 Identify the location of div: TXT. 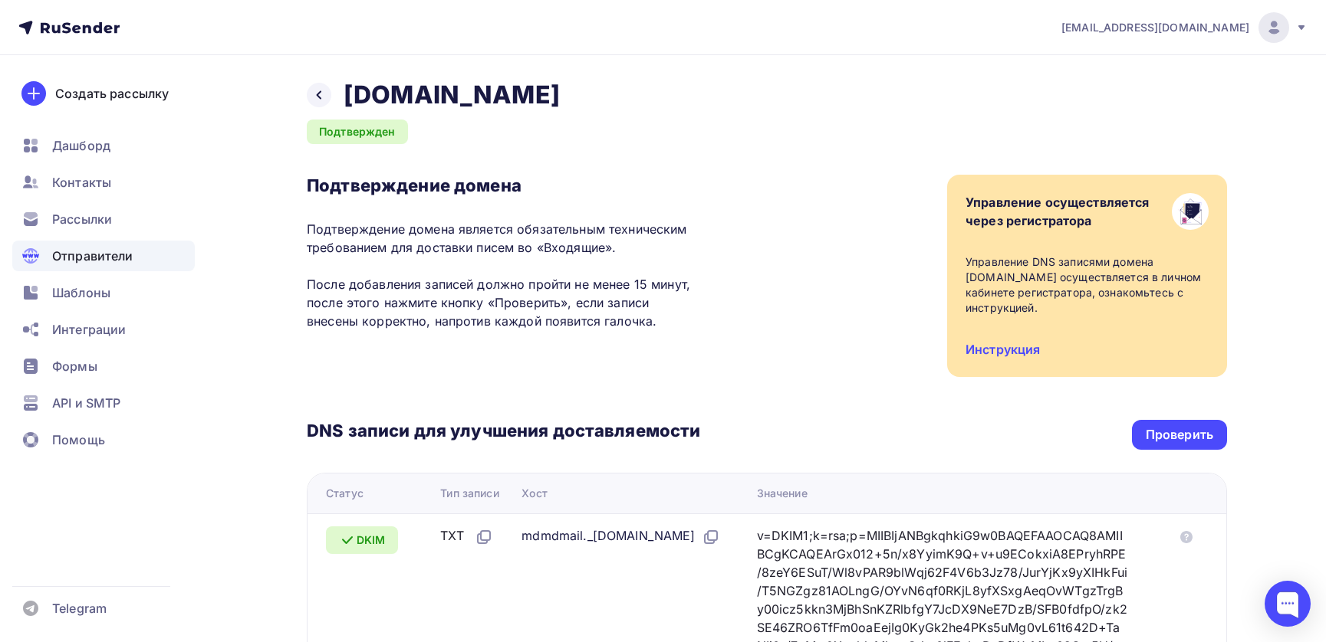
(466, 537).